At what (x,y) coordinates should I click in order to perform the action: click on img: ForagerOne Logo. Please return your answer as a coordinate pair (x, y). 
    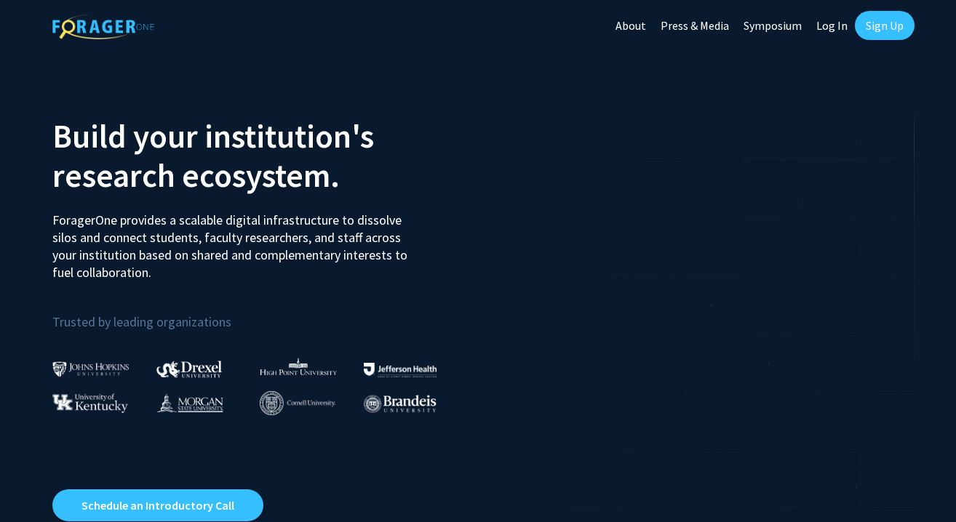
    Looking at the image, I should click on (103, 26).